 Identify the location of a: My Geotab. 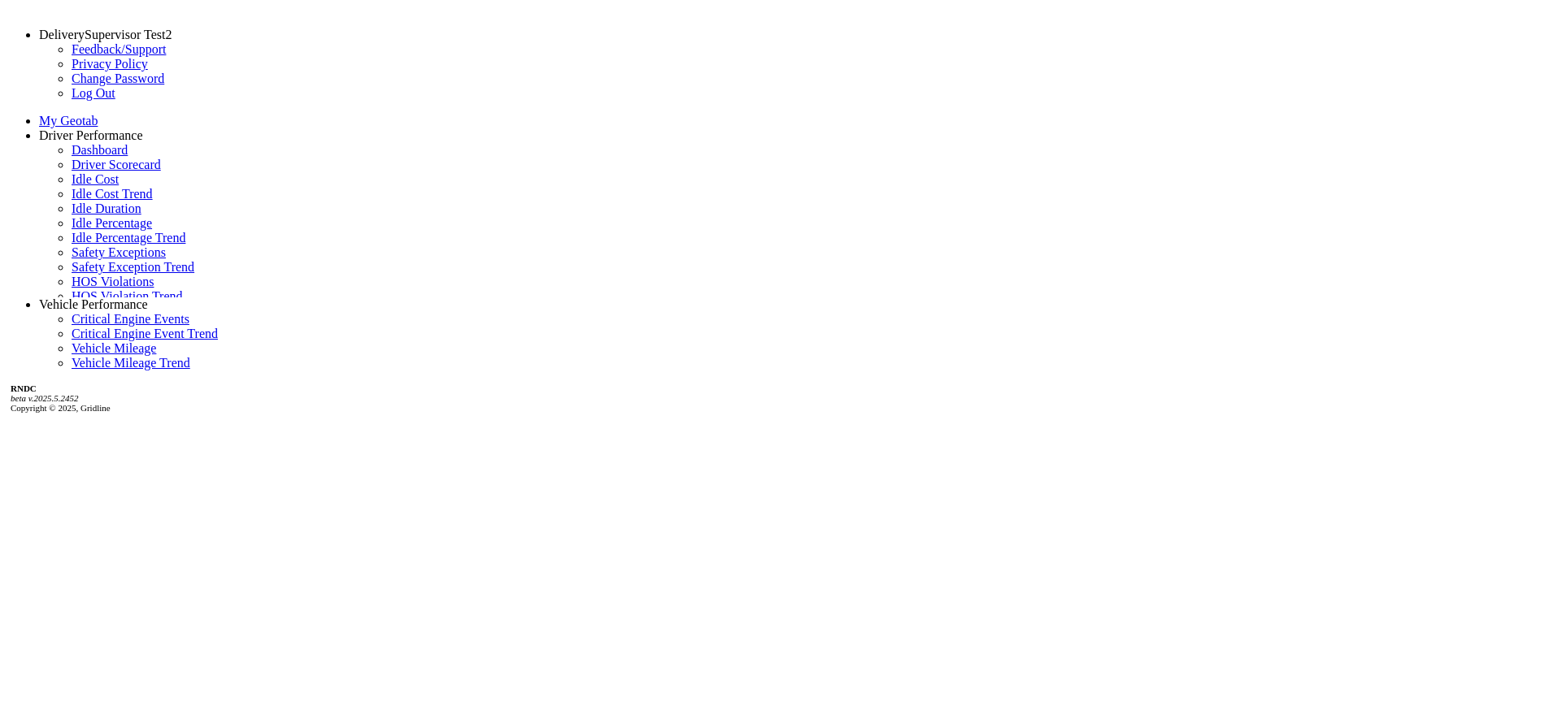
(68, 120).